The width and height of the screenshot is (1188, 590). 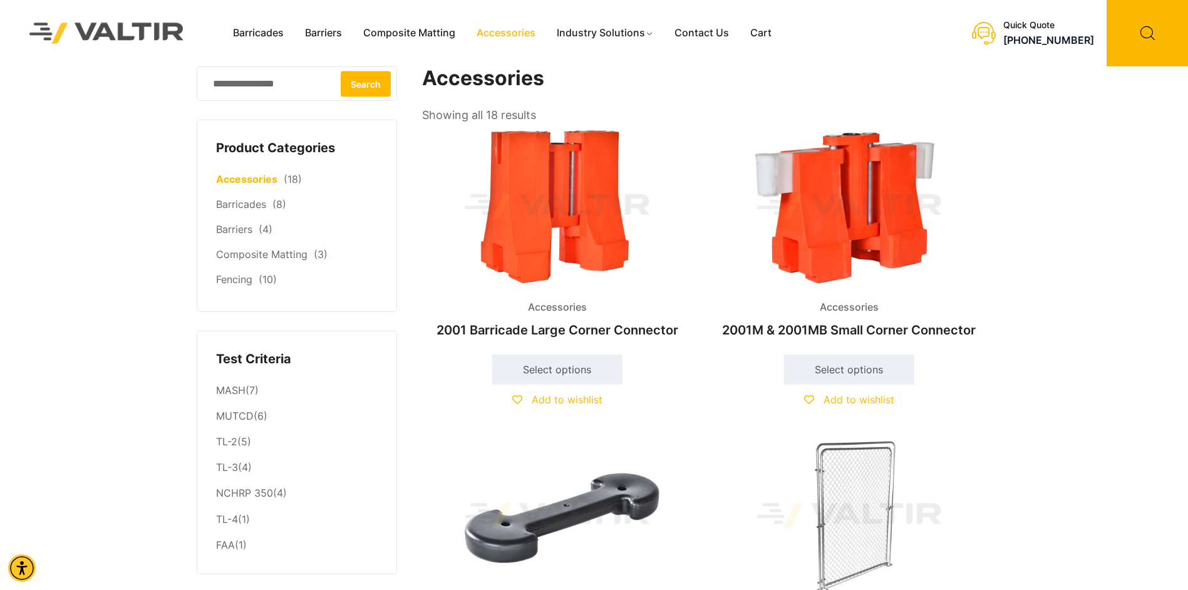 I want to click on a: call (888) 496-3625, so click(x=1048, y=40).